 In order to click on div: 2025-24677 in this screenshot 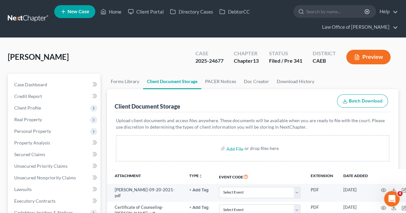, I will do `click(209, 61)`.